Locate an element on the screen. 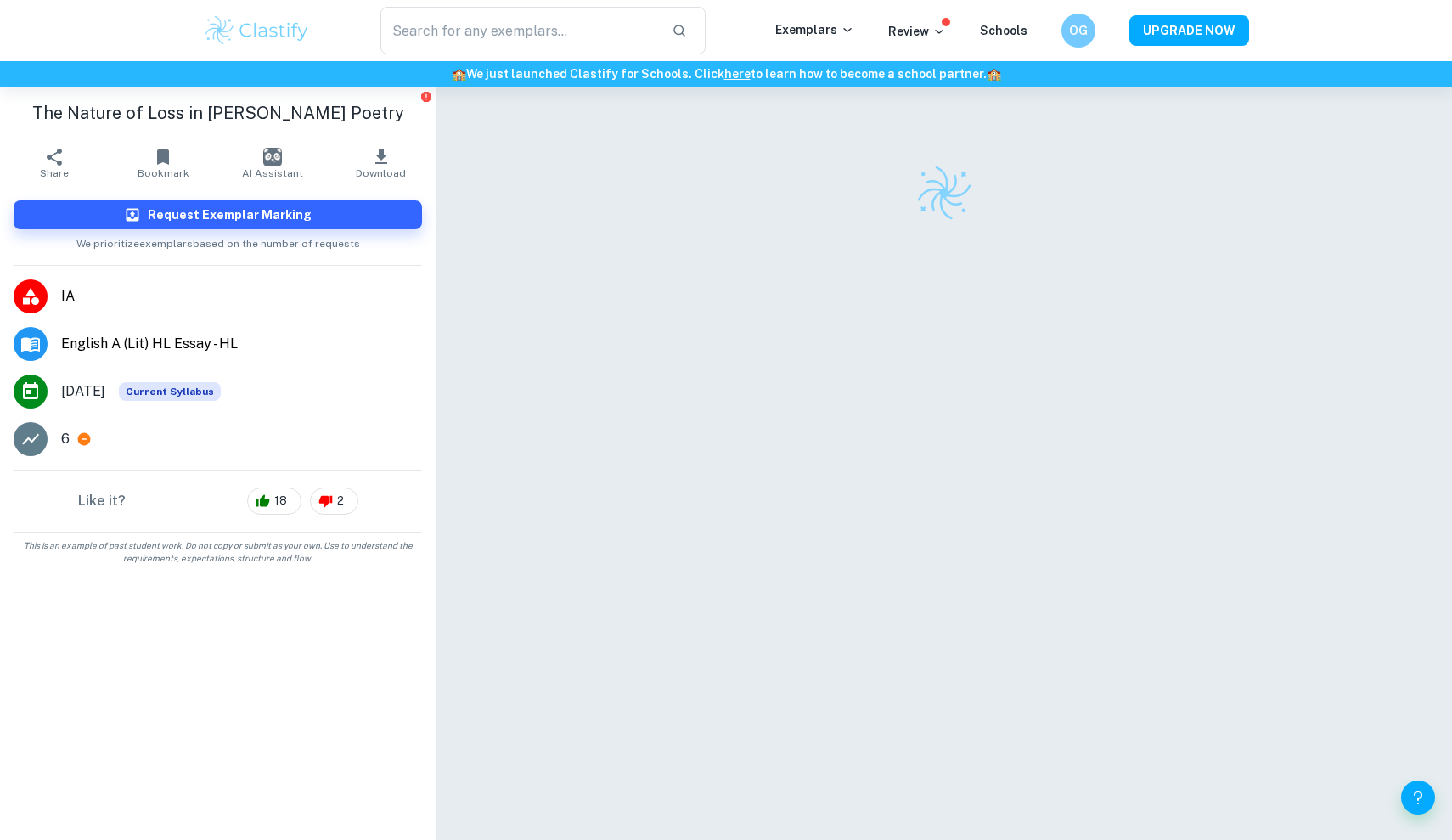 The image size is (1452, 840). div: This exemplar is based on the current syllabus. Feel free to refer to it for inspiration/ideas wh... is located at coordinates (170, 391).